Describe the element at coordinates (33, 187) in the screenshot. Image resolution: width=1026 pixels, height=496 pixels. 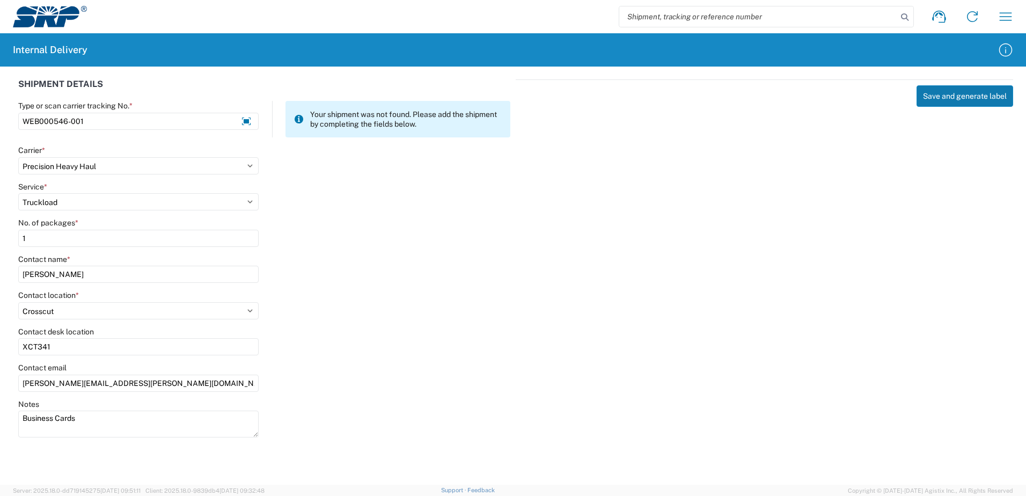
I see `label: Service` at that location.